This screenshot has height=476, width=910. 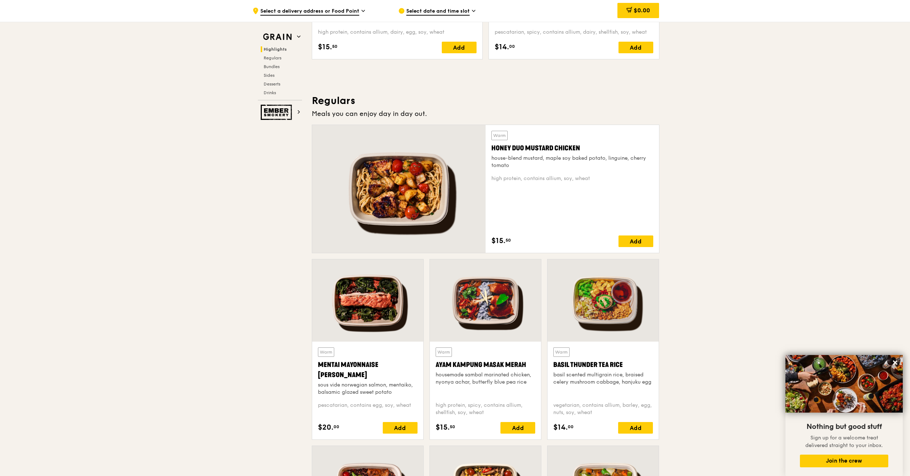 What do you see at coordinates (844, 427) in the screenshot?
I see `span: Nothing but good stuff` at bounding box center [844, 427].